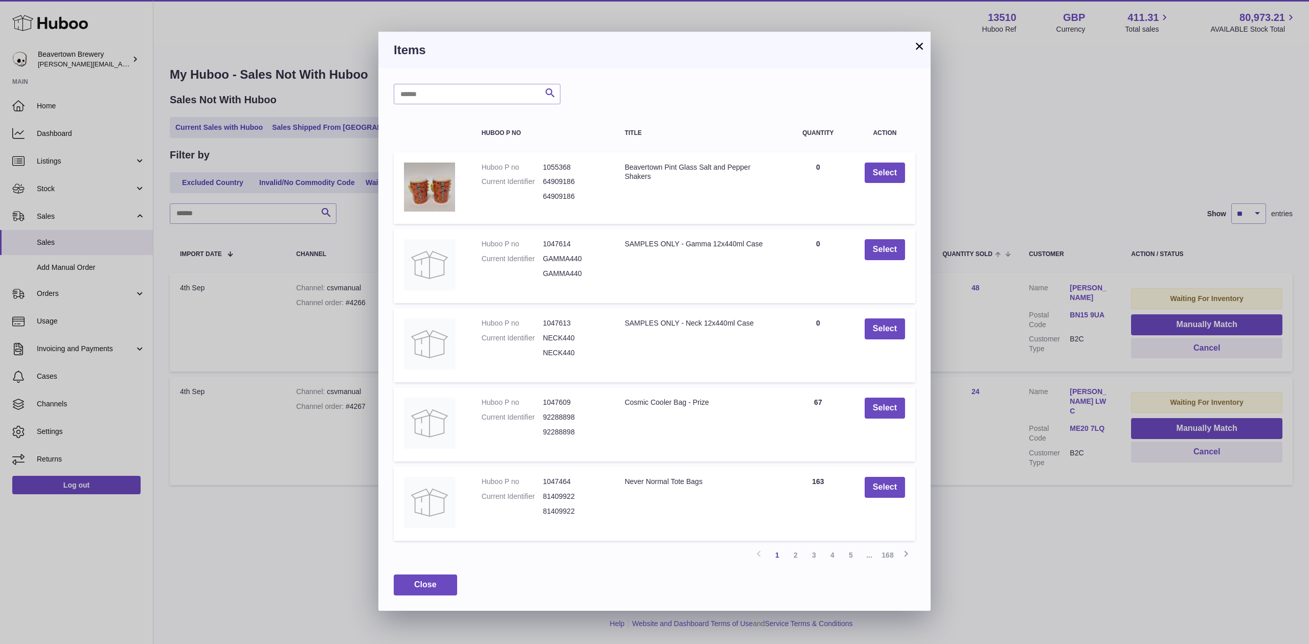 This screenshot has width=1309, height=644. Describe the element at coordinates (698, 402) in the screenshot. I see `div: Cosmic Cooler Bag - Prize` at that location.